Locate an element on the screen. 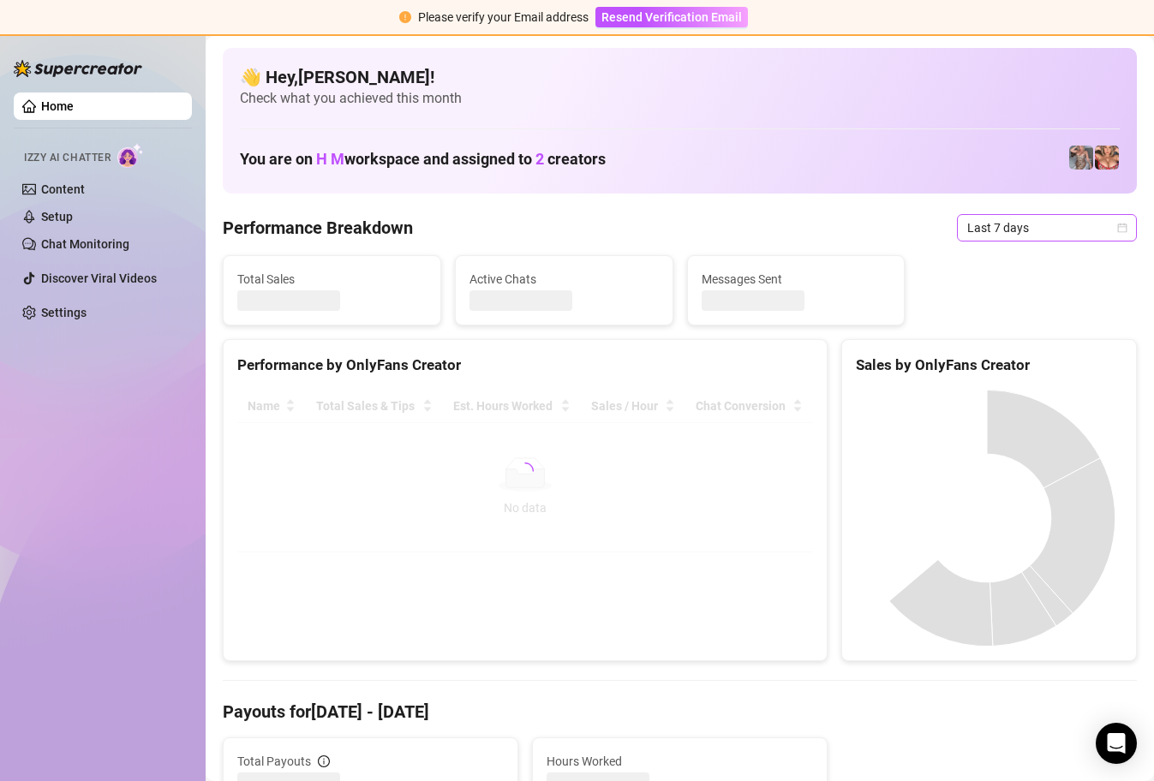 The width and height of the screenshot is (1154, 781). a: Discover Viral Videos is located at coordinates (99, 278).